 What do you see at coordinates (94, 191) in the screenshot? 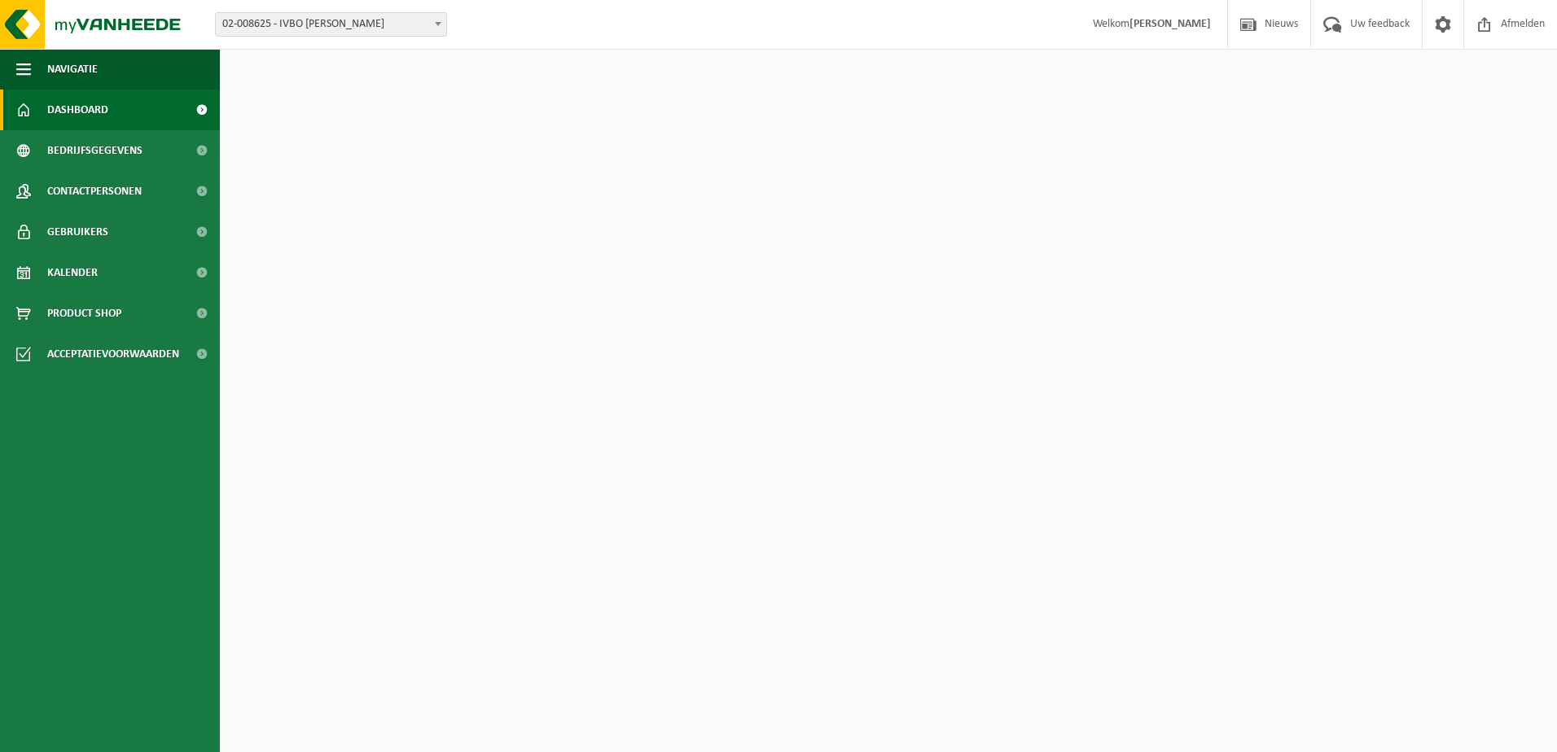
I see `span: Contactpersonen` at bounding box center [94, 191].